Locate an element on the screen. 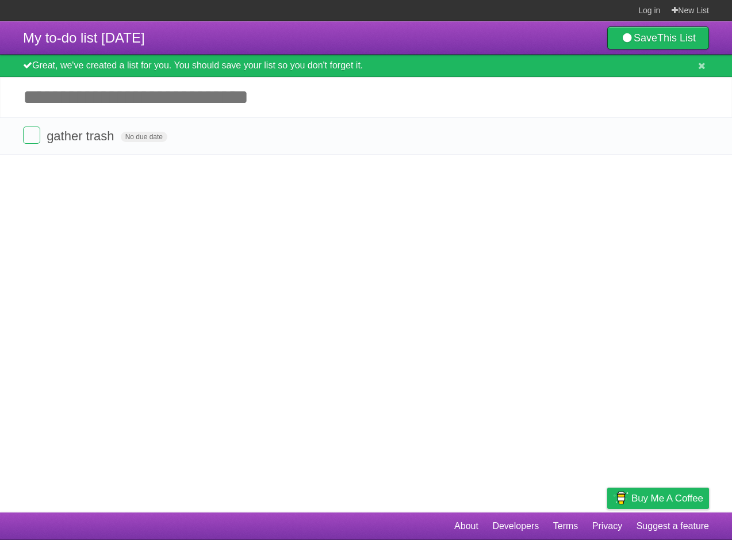  a: Terms is located at coordinates (566, 526).